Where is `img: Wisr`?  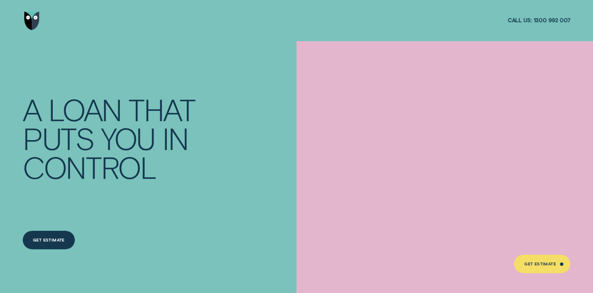 img: Wisr is located at coordinates (32, 21).